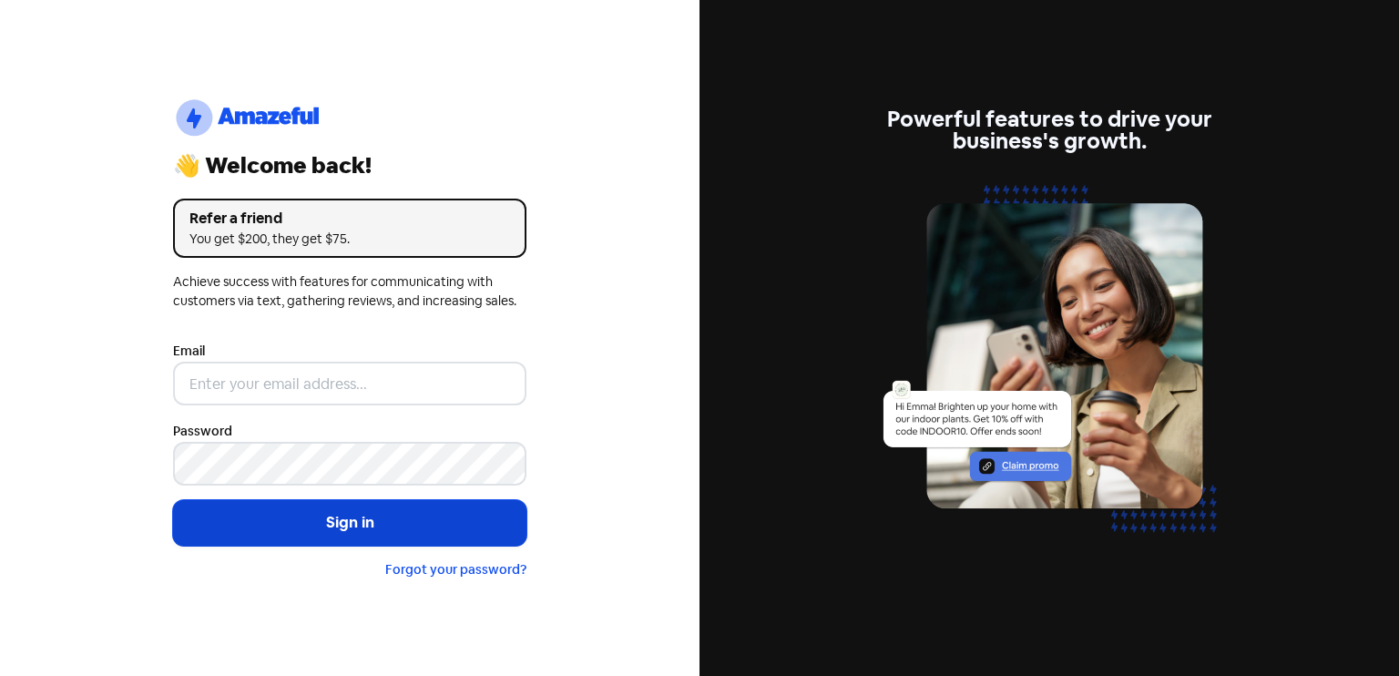 Image resolution: width=1399 pixels, height=676 pixels. Describe the element at coordinates (350, 239) in the screenshot. I see `div: You get $200, they get $75.` at that location.